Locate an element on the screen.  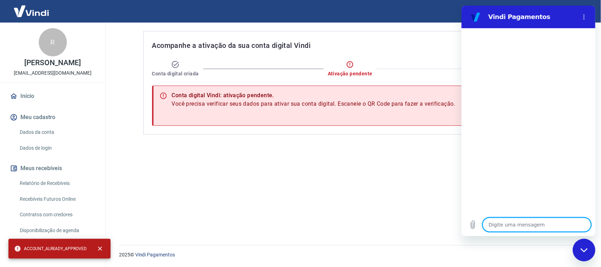
button: close is located at coordinates (100, 248).